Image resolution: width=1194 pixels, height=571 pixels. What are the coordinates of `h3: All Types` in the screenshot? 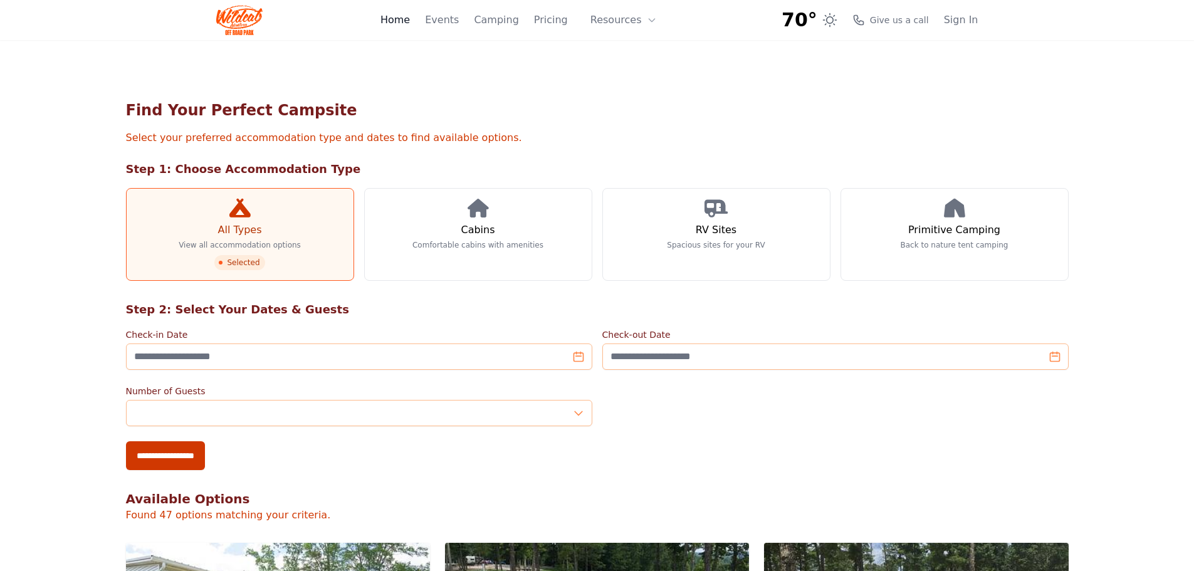 It's located at (239, 230).